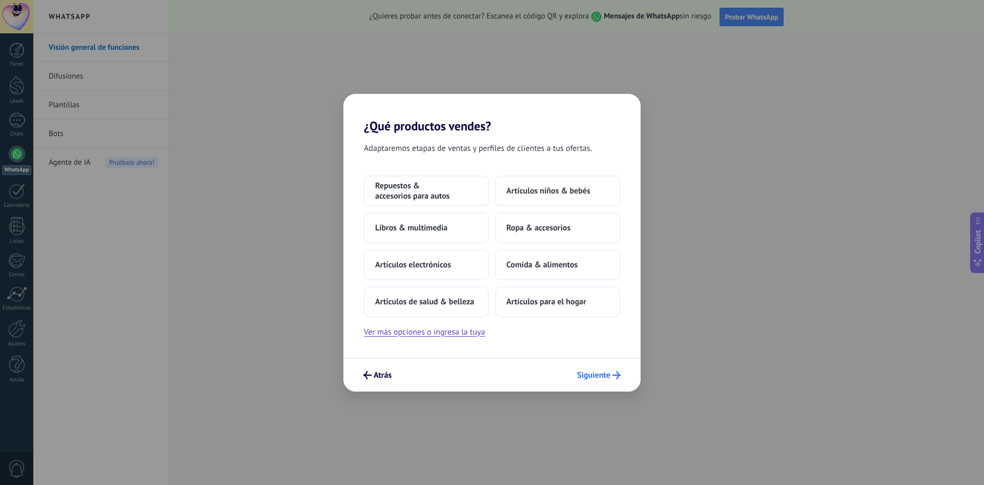  I want to click on span: Libros & multimedia, so click(411, 228).